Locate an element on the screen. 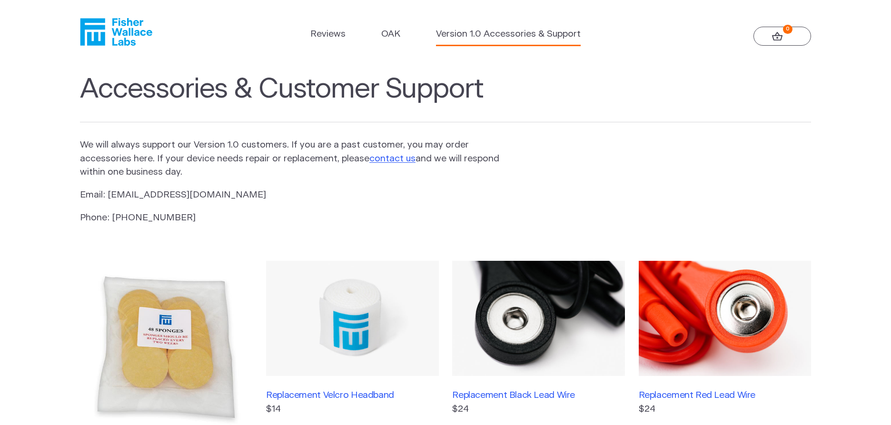 The height and width of the screenshot is (425, 891). p: We will always support our Version 1.0 customers. If you are a past customer, you may order acces... is located at coordinates (290, 159).